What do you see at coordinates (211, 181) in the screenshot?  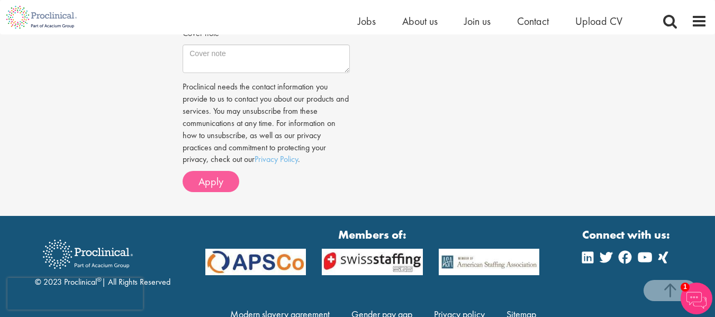 I see `span: Apply` at bounding box center [211, 181].